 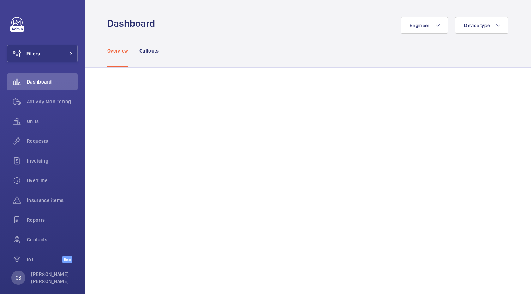 What do you see at coordinates (52, 141) in the screenshot?
I see `span: Requests` at bounding box center [52, 141].